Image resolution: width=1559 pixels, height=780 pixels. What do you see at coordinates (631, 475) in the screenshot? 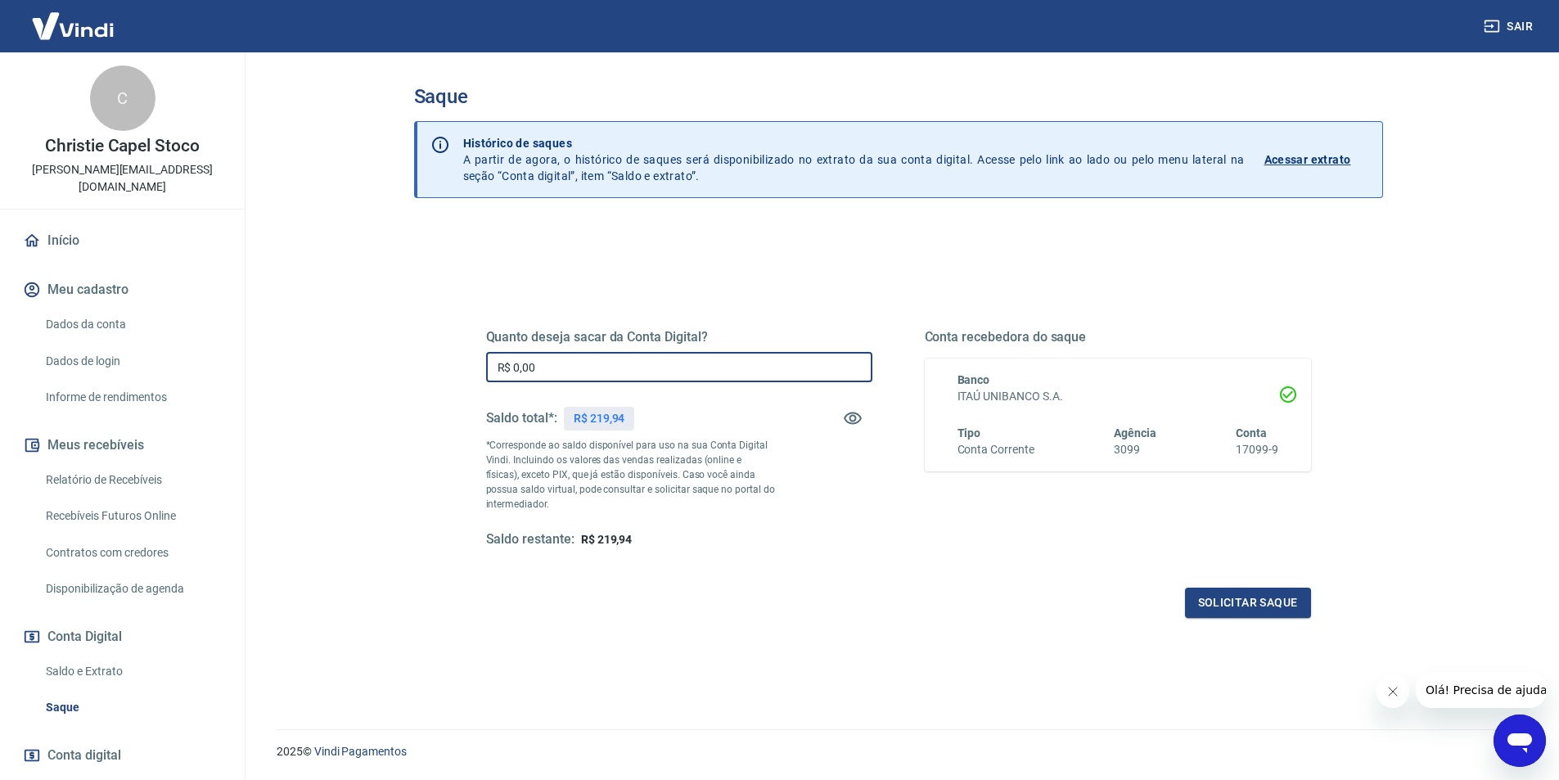
I see `p: *Corresponde ao saldo disponível para uso na sua Conta Digital Vindi. Incluindo os valores das ve...` at bounding box center [631, 475].